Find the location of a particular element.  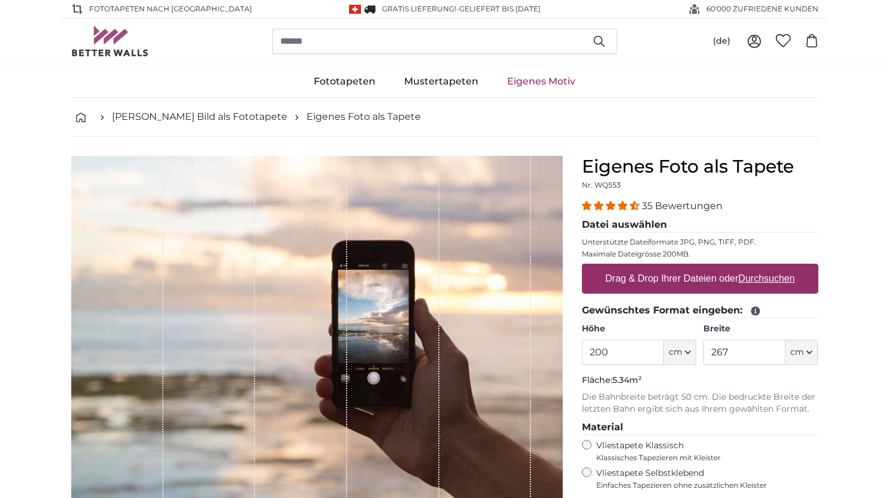

legend: Datei auswählen is located at coordinates (700, 225).